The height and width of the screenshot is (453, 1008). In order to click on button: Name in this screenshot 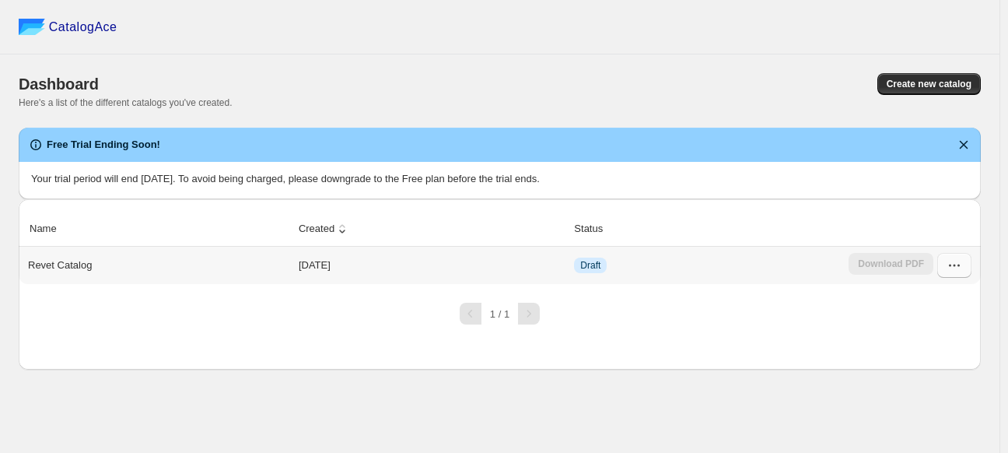, I will do `click(51, 229)`.